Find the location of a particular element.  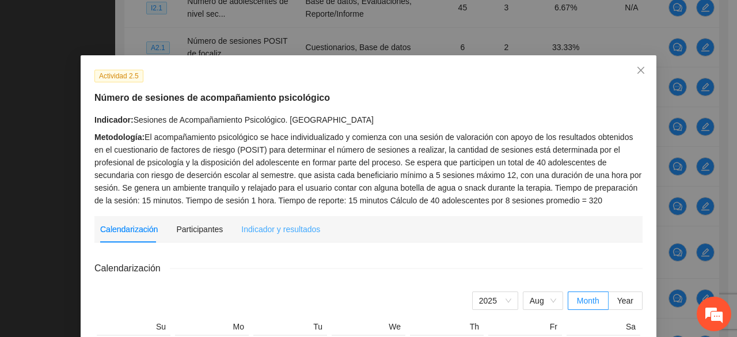

th: Mo is located at coordinates (212, 328).